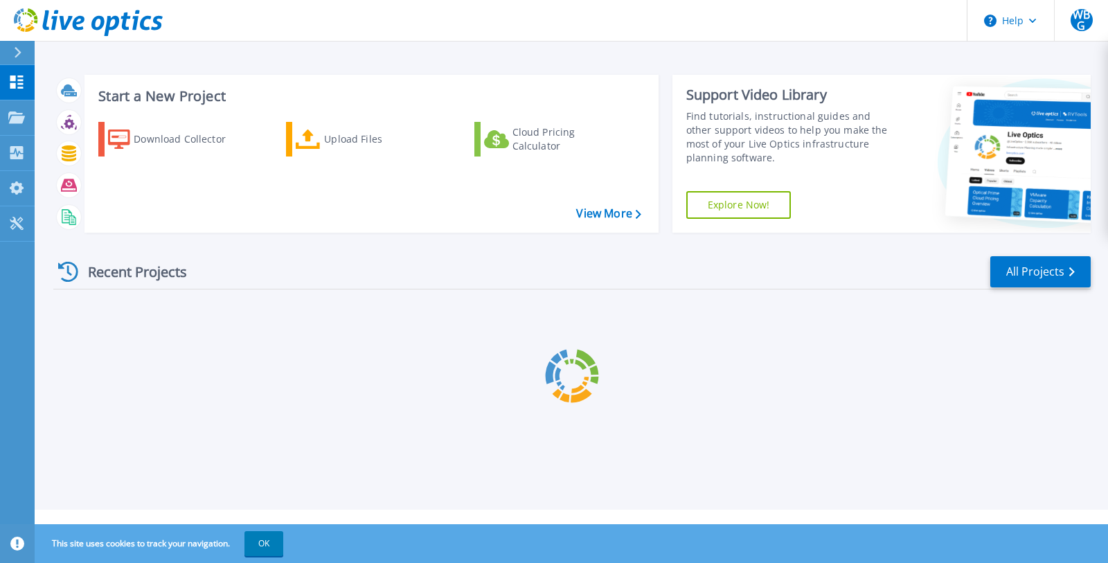 This screenshot has width=1108, height=563. I want to click on a: Download Collector, so click(175, 139).